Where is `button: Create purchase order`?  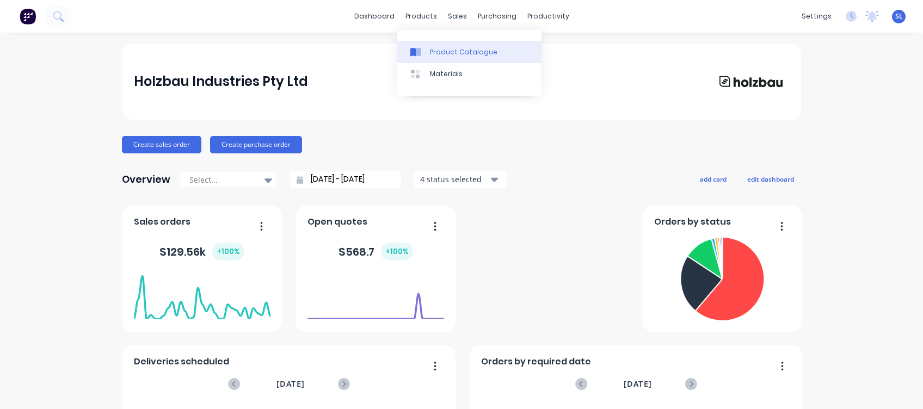 button: Create purchase order is located at coordinates (256, 145).